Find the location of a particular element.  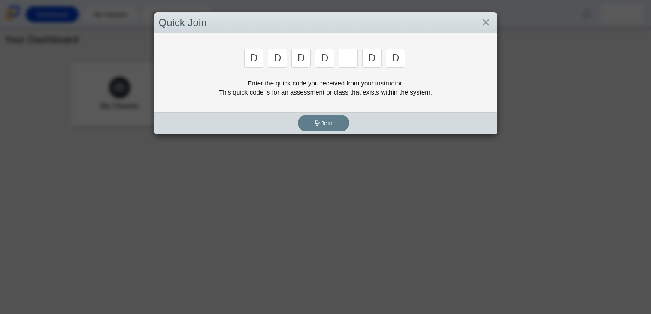

input: Enter Access Code Digit 1 is located at coordinates (254, 58).